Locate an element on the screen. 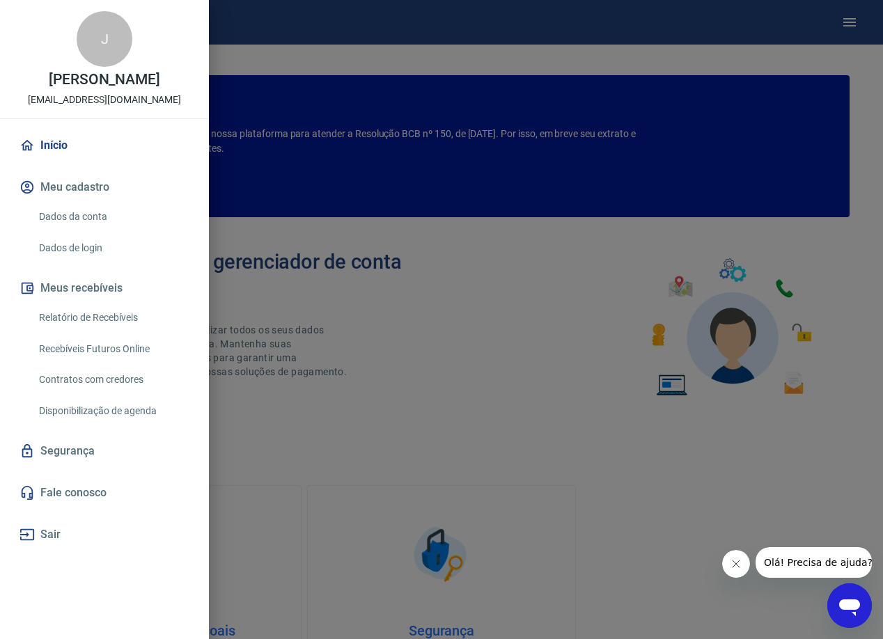  a: Fale conosco is located at coordinates (104, 493).